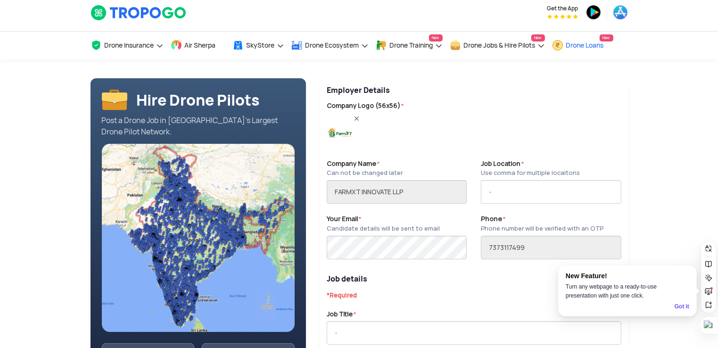  I want to click on label: Your Email, so click(383, 223).